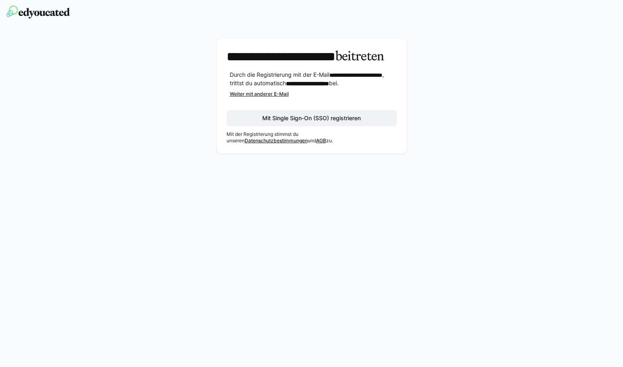 The image size is (623, 367). What do you see at coordinates (312, 56) in the screenshot?
I see `h3: beitreten` at bounding box center [312, 56].